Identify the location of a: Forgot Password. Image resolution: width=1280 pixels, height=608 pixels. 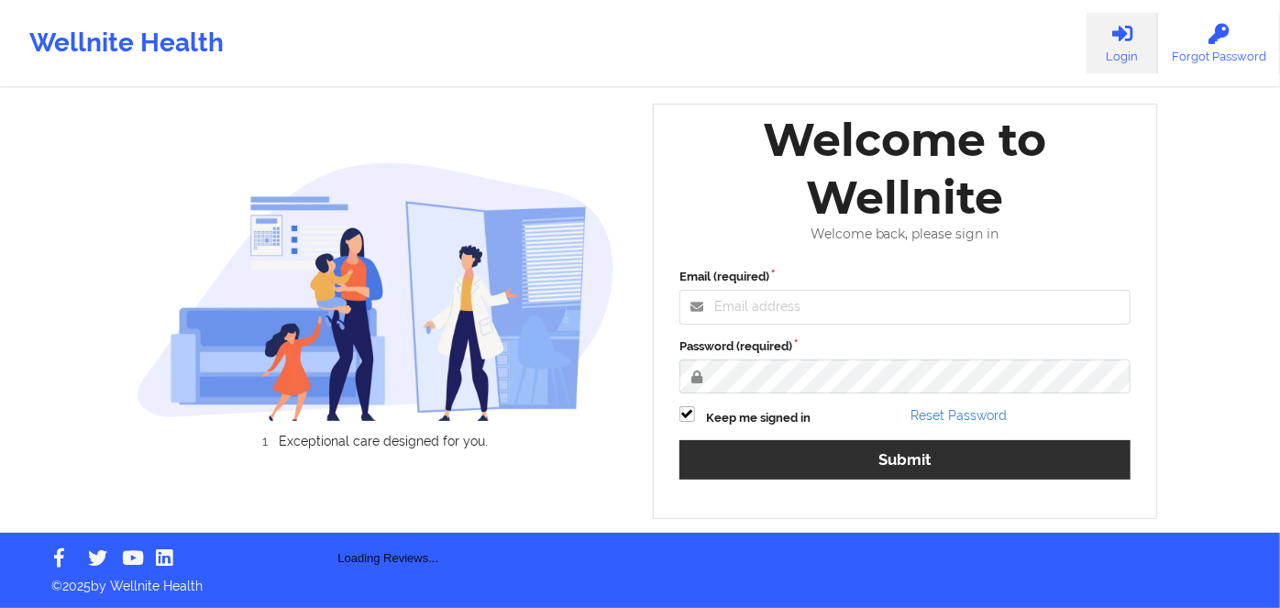
(1218, 43).